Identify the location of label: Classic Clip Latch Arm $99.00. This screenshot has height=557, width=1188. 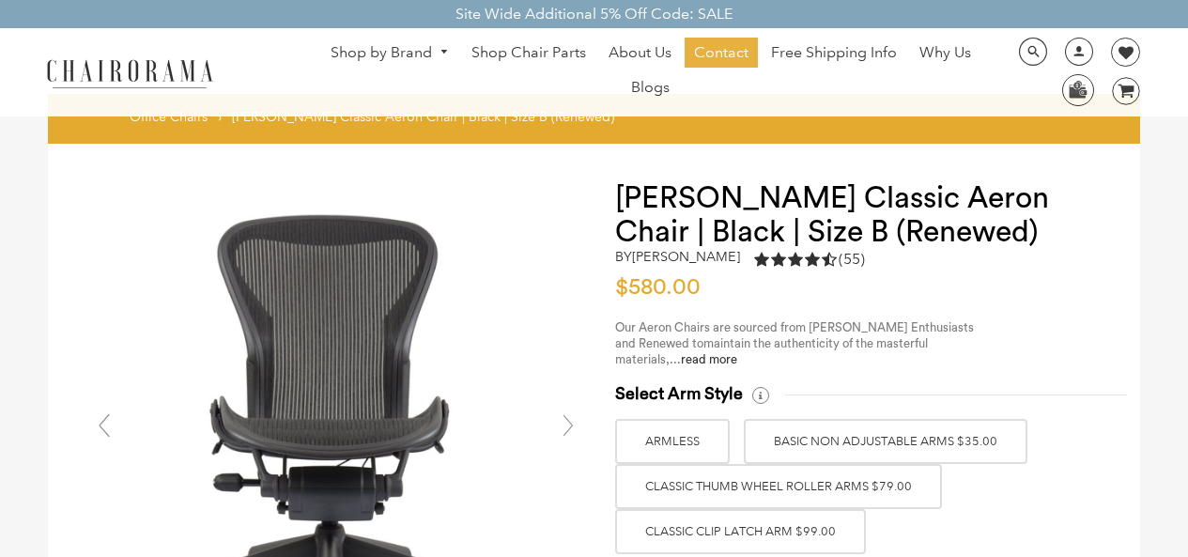
(740, 532).